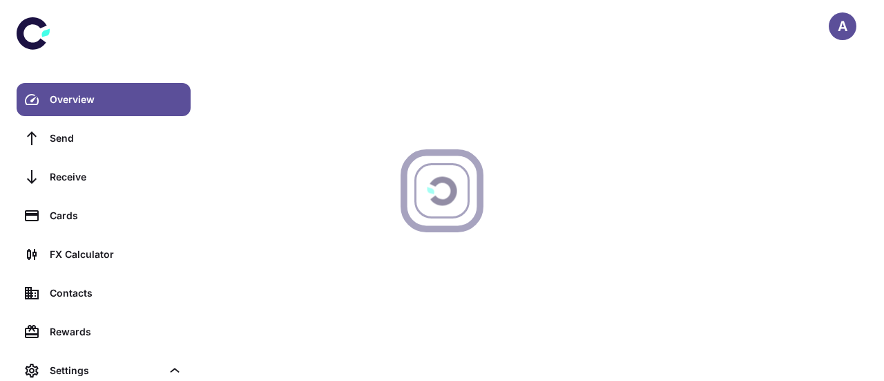 The width and height of the screenshot is (884, 381). I want to click on div: Settings, so click(106, 370).